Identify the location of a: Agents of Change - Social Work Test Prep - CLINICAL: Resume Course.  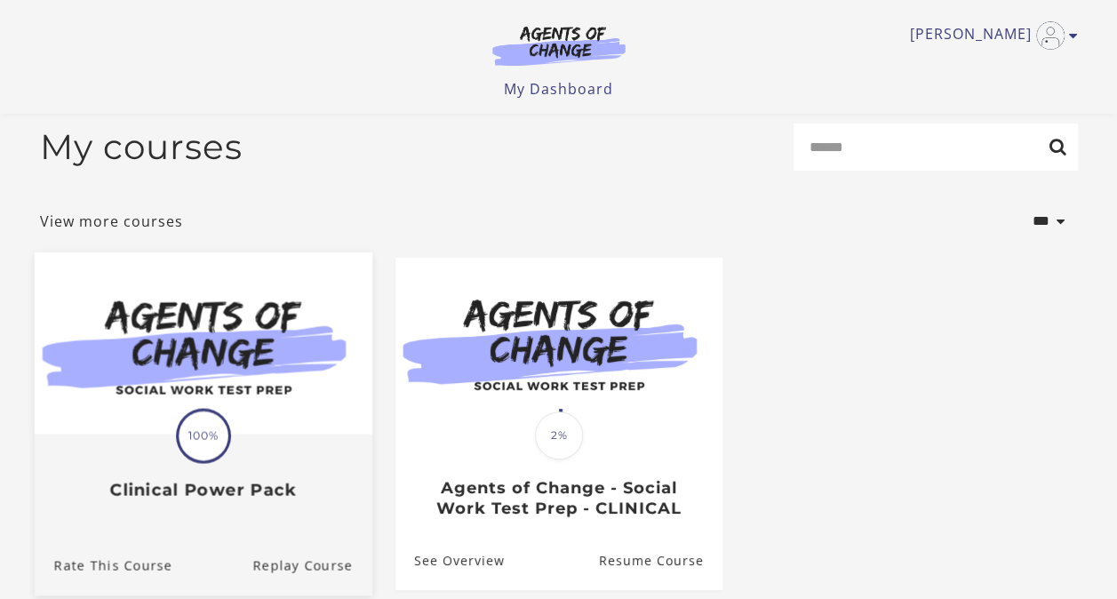
(659, 561).